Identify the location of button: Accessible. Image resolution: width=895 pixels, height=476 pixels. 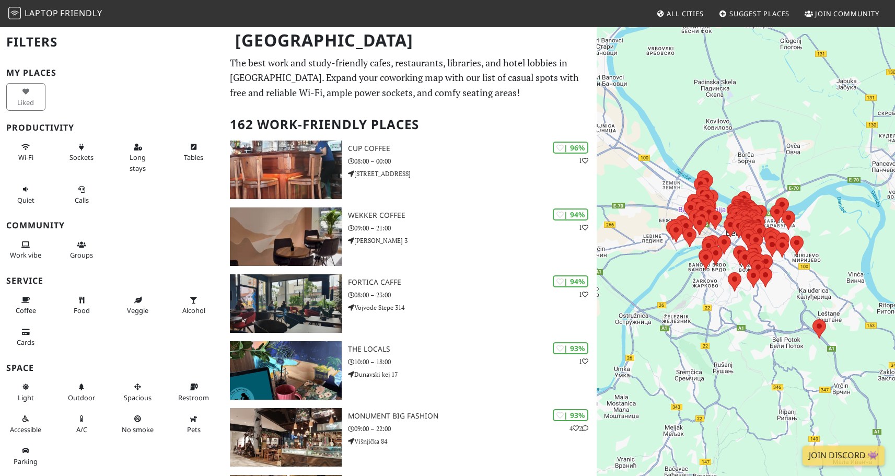
(26, 424).